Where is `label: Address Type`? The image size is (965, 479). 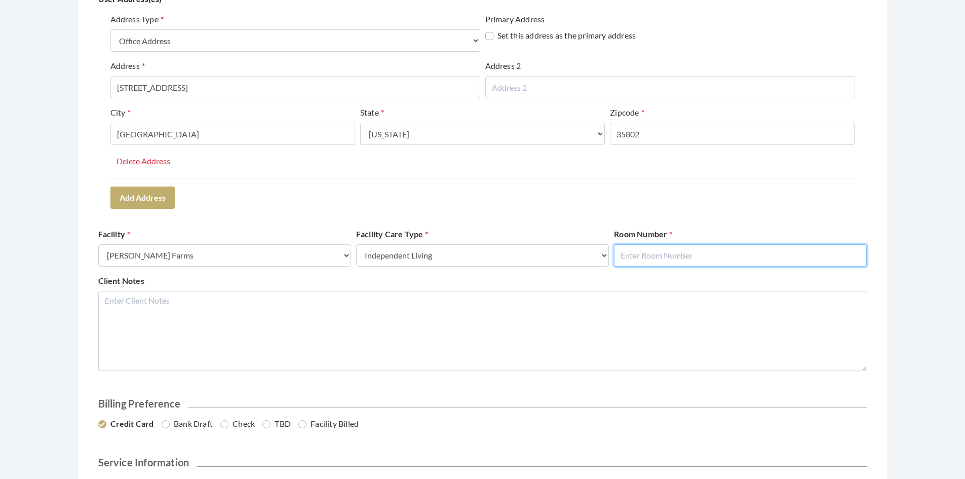
label: Address Type is located at coordinates (137, 19).